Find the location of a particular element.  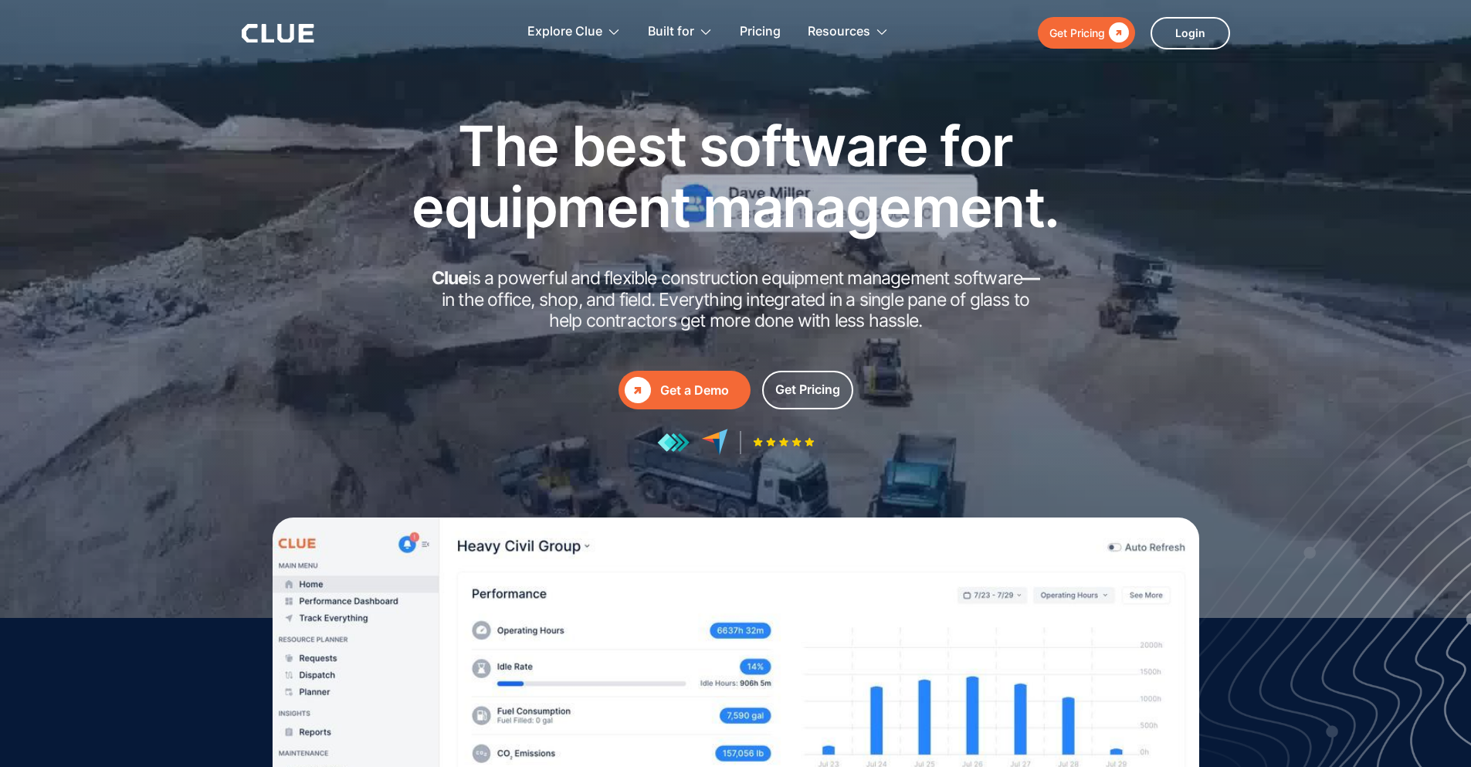

img: reviews at getapp is located at coordinates (673, 442).